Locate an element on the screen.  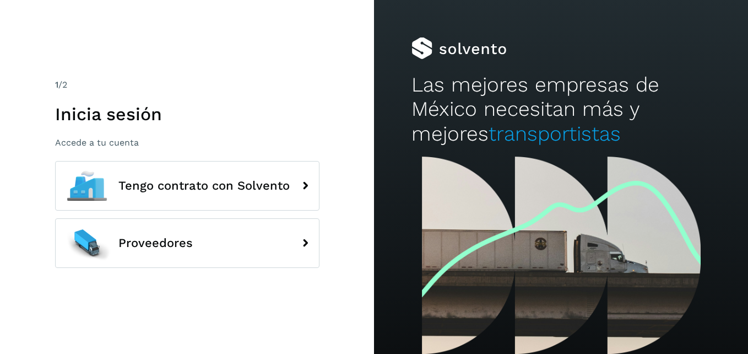
h2: Las mejores empresas de México necesitan más y mejores is located at coordinates (561, 109).